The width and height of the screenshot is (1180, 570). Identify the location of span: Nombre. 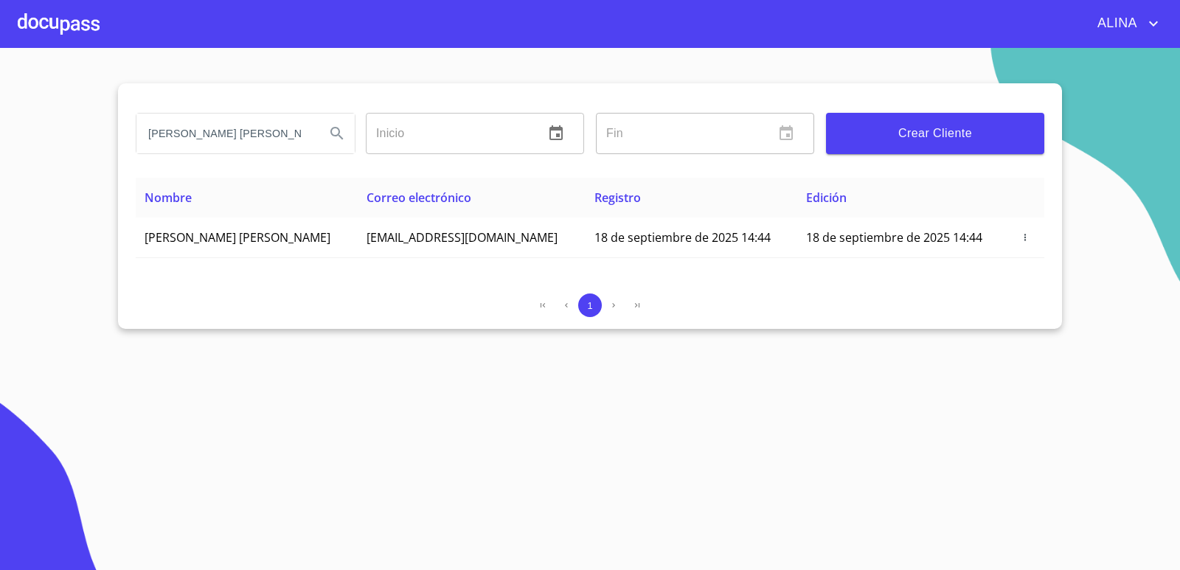
(168, 198).